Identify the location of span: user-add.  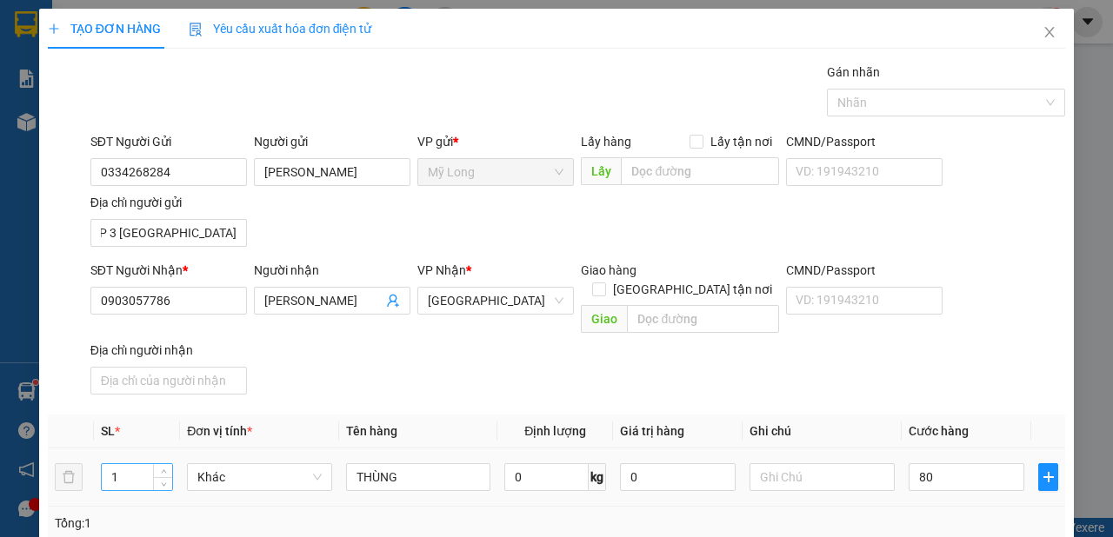
(393, 301).